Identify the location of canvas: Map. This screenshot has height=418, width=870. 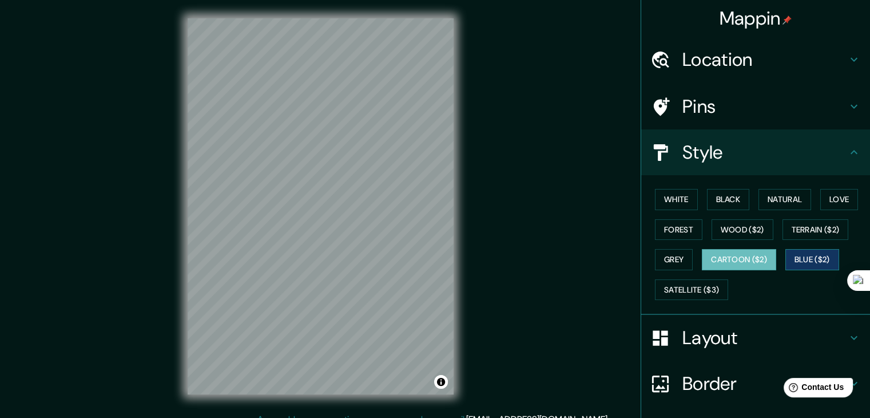
(320, 206).